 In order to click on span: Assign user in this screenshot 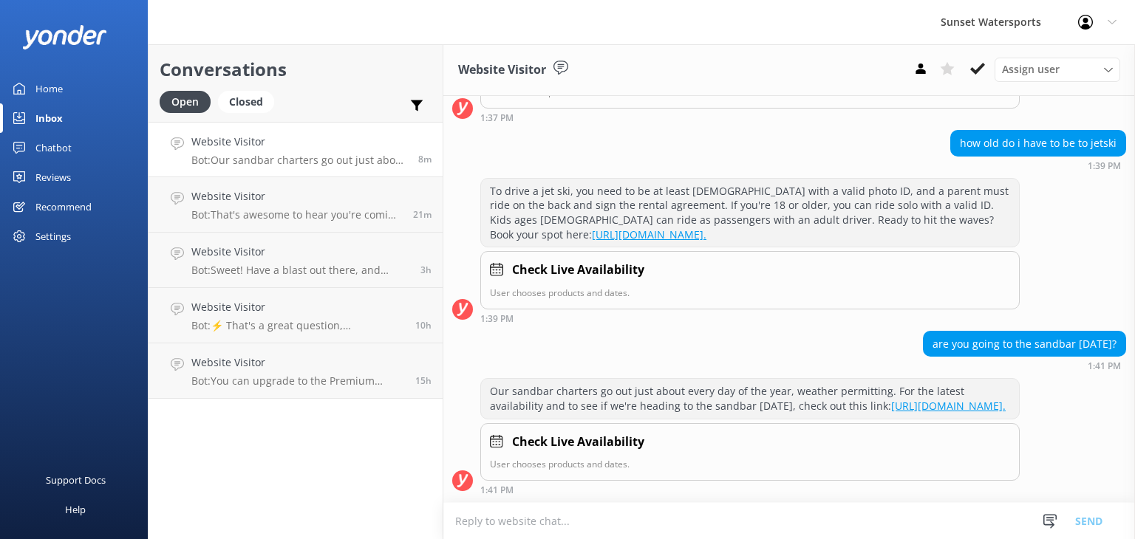, I will do `click(1030, 69)`.